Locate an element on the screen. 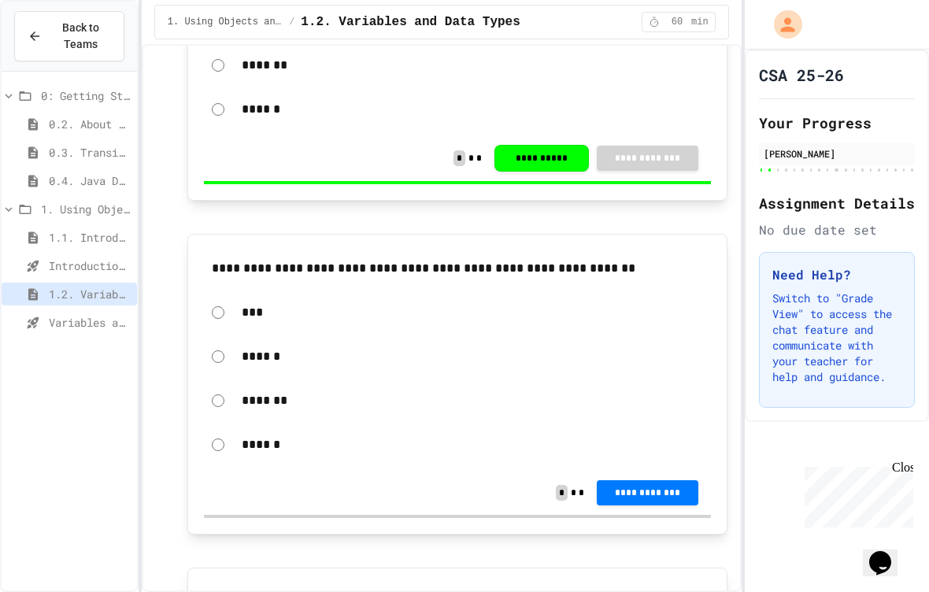 The height and width of the screenshot is (592, 929). span: 0.2. About the AP CSA Exam is located at coordinates (90, 124).